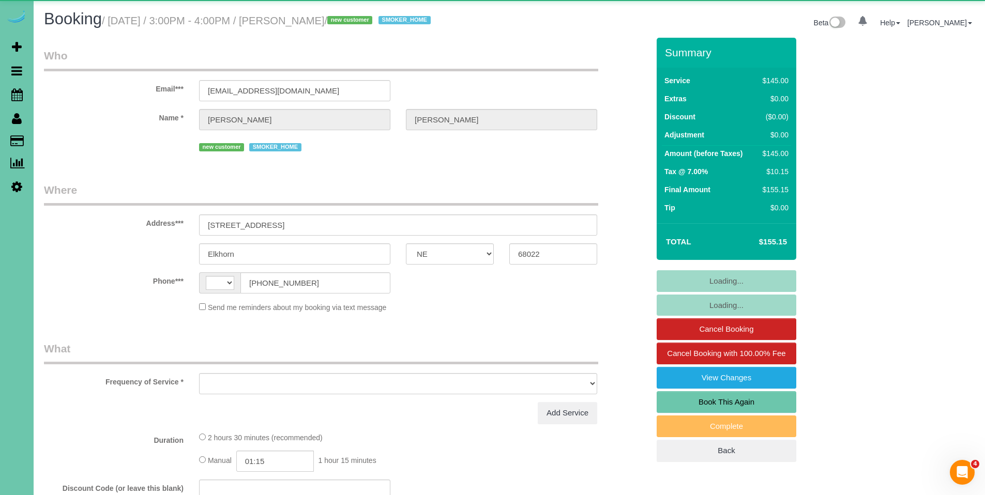 Image resolution: width=985 pixels, height=495 pixels. Describe the element at coordinates (726, 451) in the screenshot. I see `a: Back` at that location.